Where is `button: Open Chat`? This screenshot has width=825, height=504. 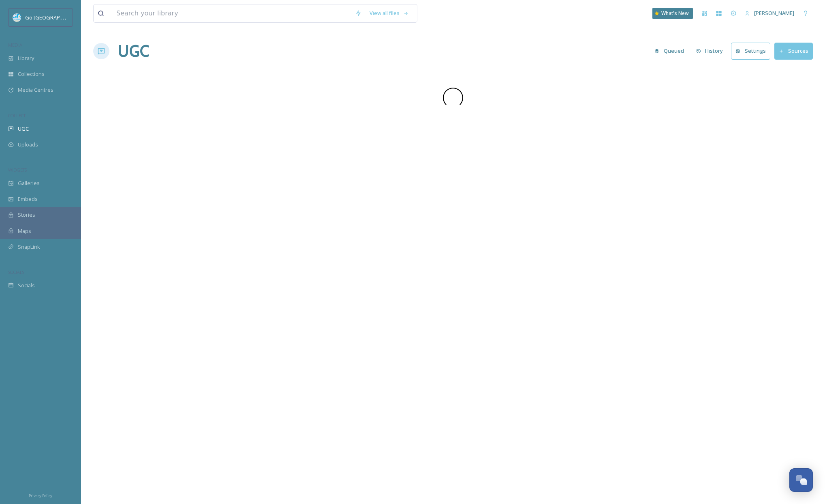
button: Open Chat is located at coordinates (801, 480).